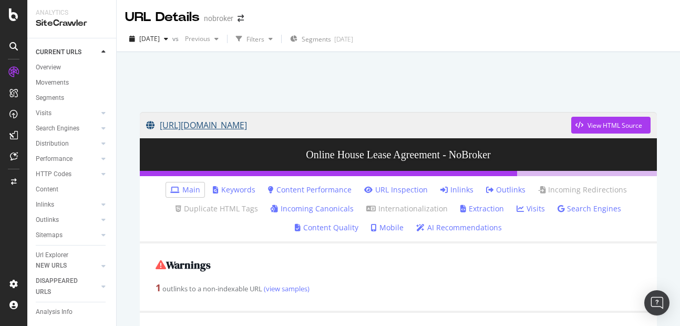 This screenshot has height=326, width=680. I want to click on div: View HTML Source, so click(615, 125).